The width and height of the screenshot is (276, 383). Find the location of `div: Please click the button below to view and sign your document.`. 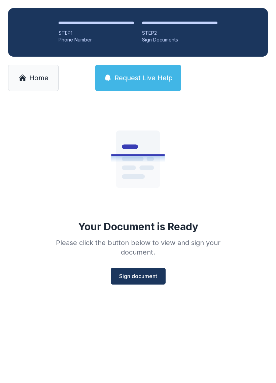

div: Please click the button below to view and sign your document. is located at coordinates (138, 247).